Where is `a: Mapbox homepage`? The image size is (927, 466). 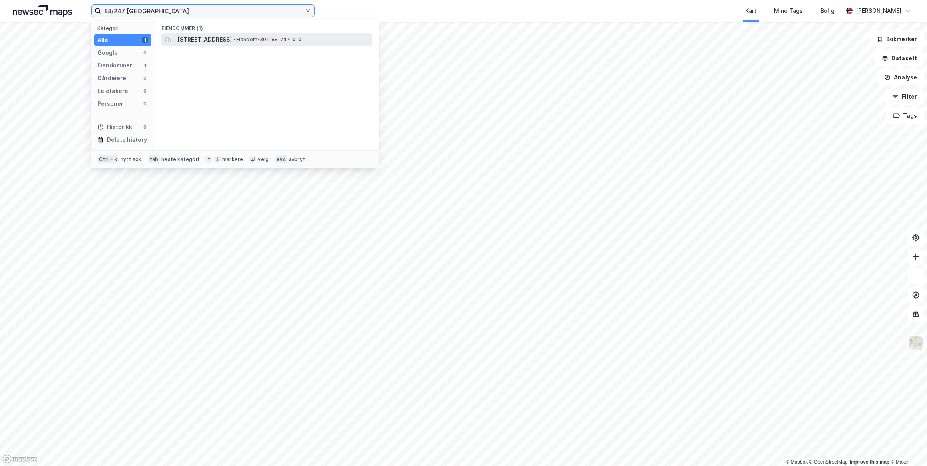
a: Mapbox homepage is located at coordinates (20, 459).